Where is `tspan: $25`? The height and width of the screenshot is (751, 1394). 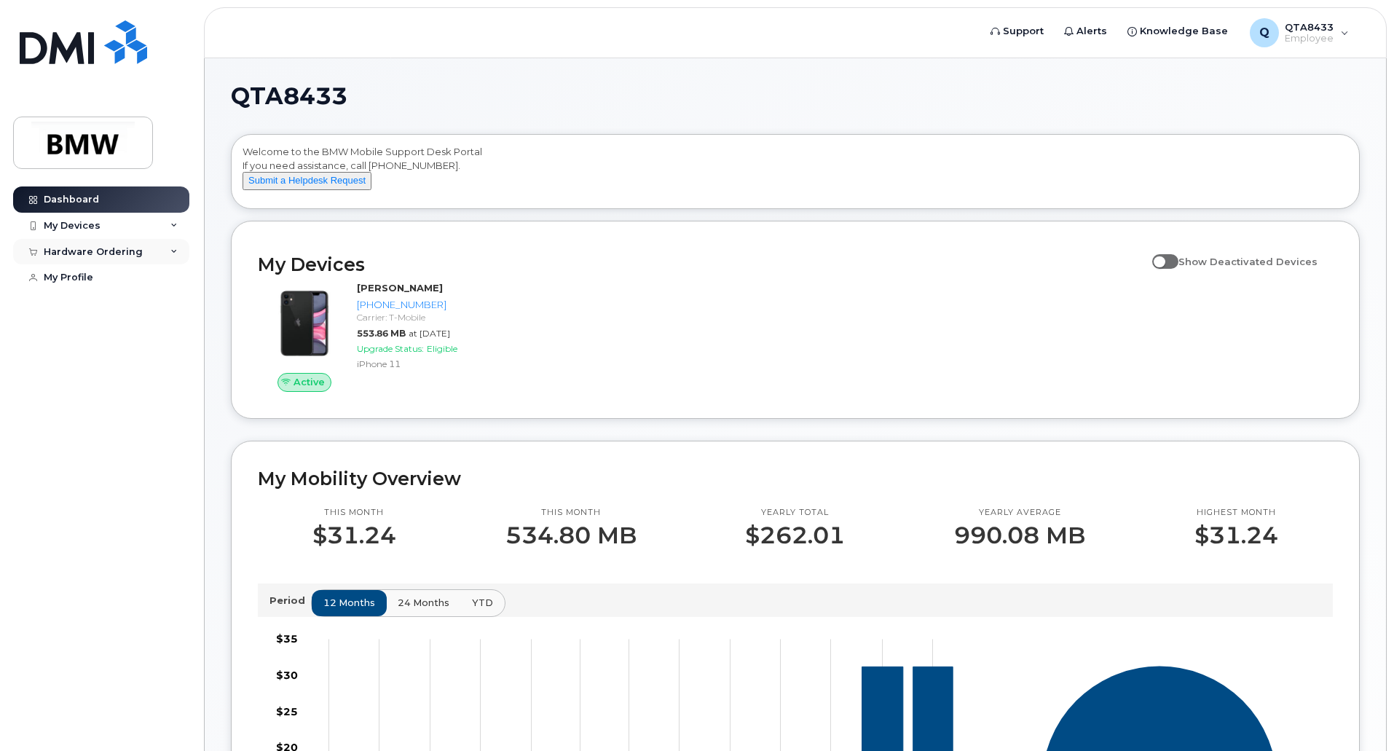 tspan: $25 is located at coordinates (287, 711).